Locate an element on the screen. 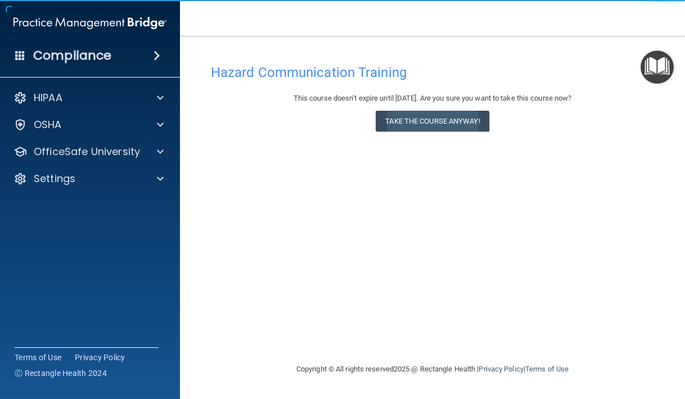  a: OfficeSafe University is located at coordinates (88, 152).